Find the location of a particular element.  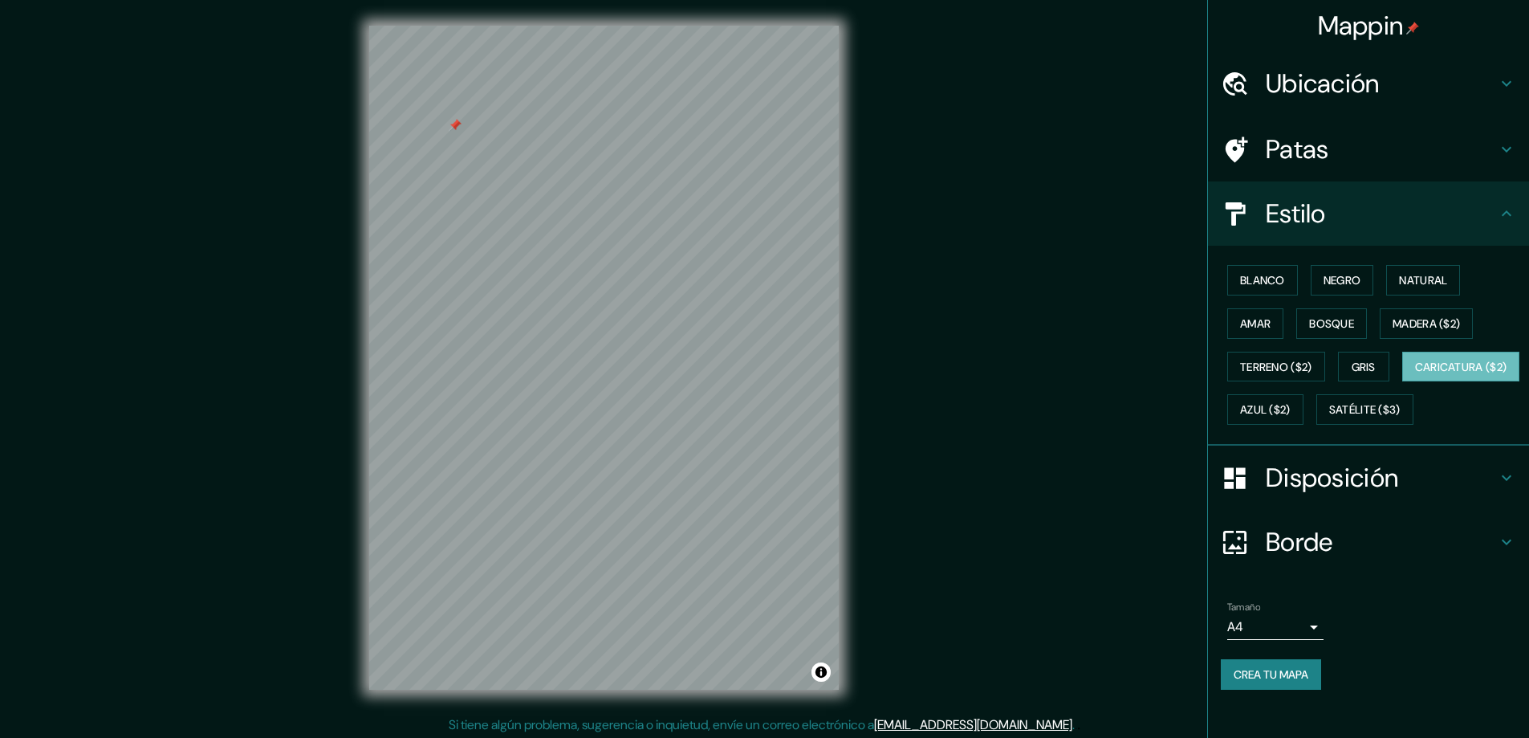

font: Ubicación is located at coordinates (1323, 83).